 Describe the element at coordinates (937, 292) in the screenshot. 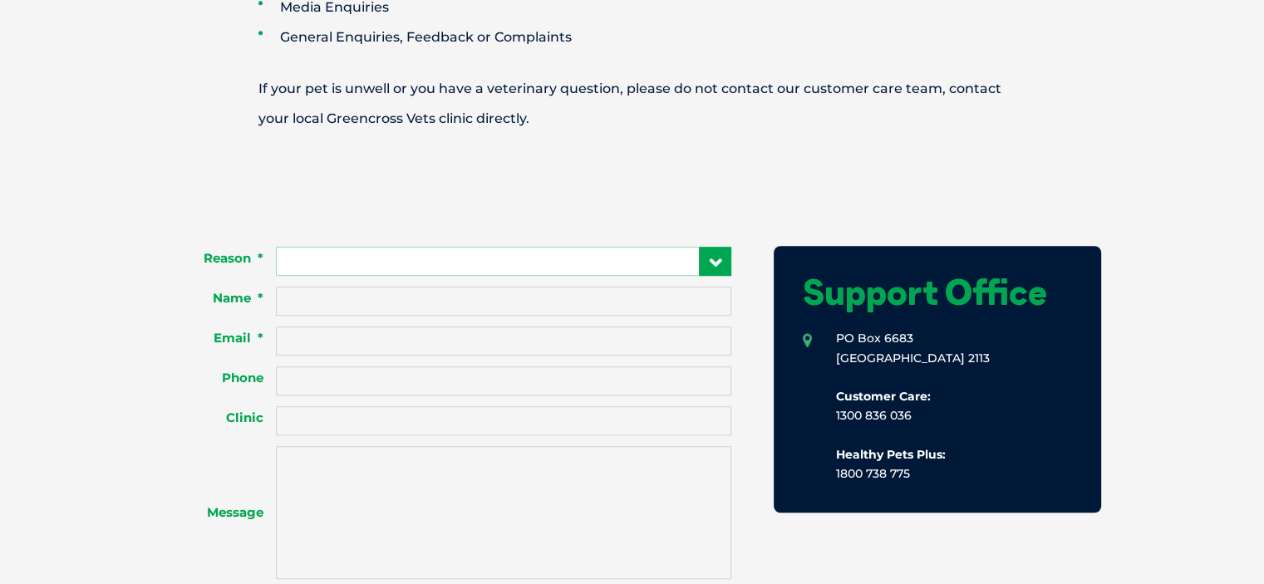

I see `h1: Support Office` at that location.